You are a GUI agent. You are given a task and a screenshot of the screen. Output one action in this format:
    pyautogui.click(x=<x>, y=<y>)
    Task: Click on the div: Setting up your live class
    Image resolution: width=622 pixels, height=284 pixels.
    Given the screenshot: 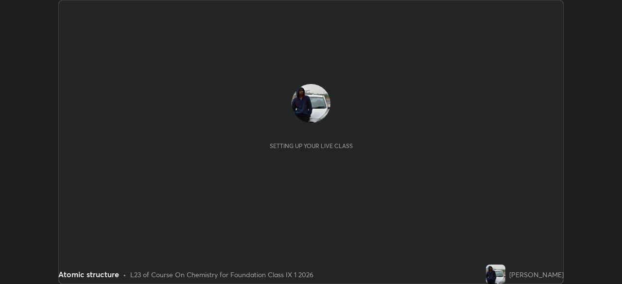 What is the action you would take?
    pyautogui.click(x=311, y=146)
    